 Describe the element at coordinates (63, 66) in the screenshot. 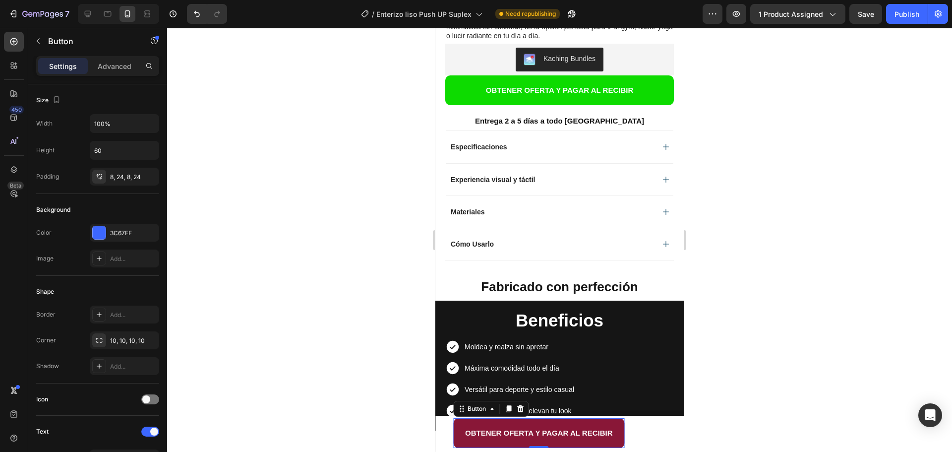

I see `p: Settings` at that location.